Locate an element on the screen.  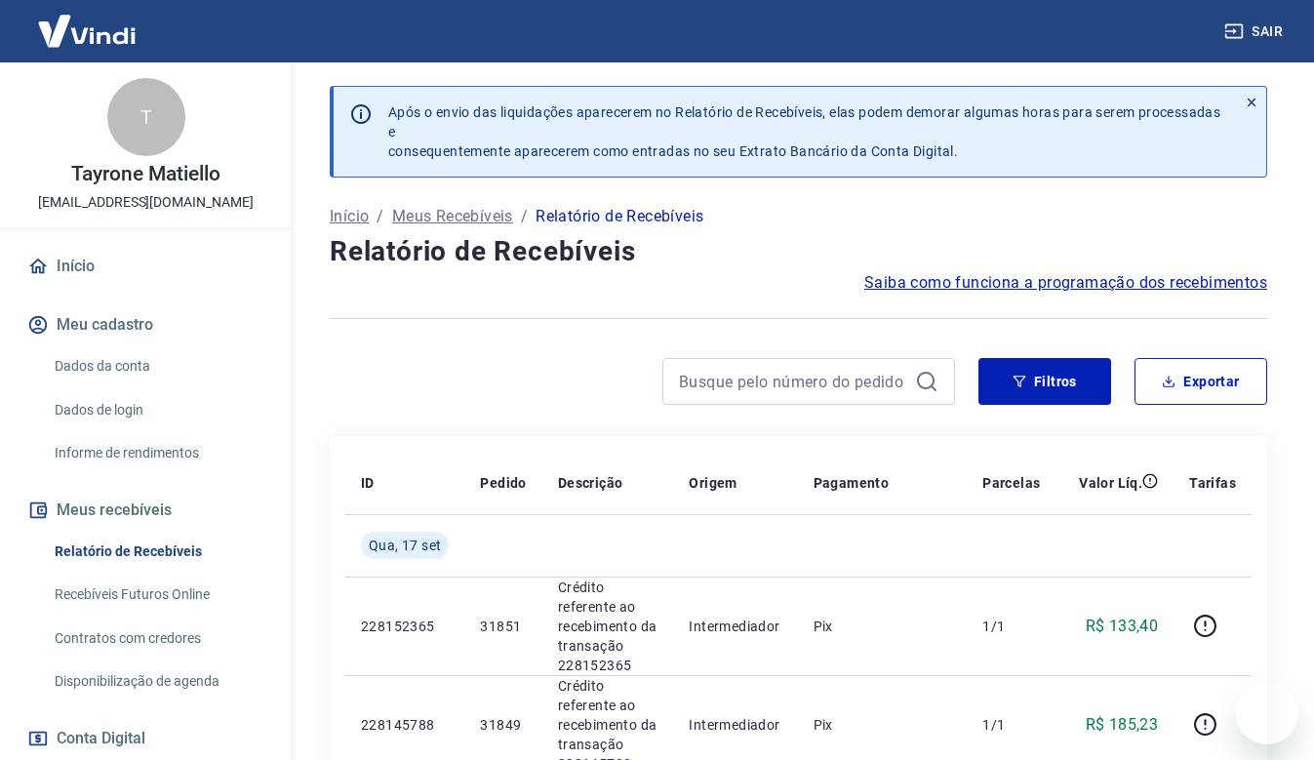
p: Crédito referente ao recebimento da transação 228152365 is located at coordinates (608, 626).